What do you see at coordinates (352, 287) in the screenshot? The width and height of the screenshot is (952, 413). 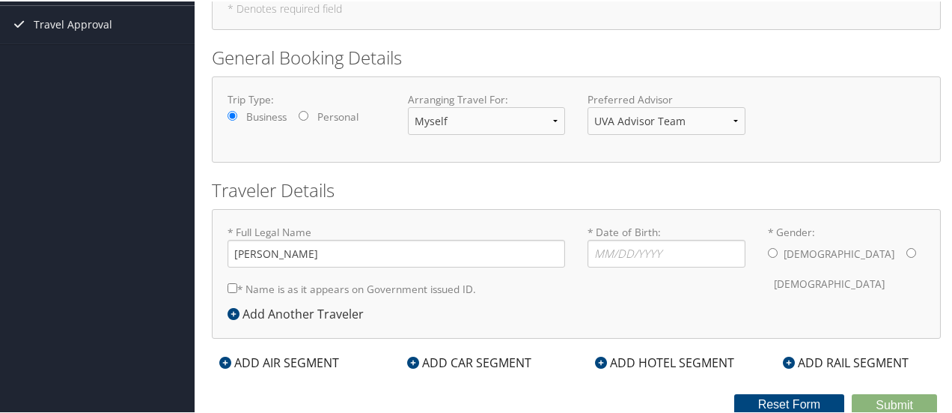 I see `label: * Name is as it appears on Government issued ID.` at bounding box center [352, 287].